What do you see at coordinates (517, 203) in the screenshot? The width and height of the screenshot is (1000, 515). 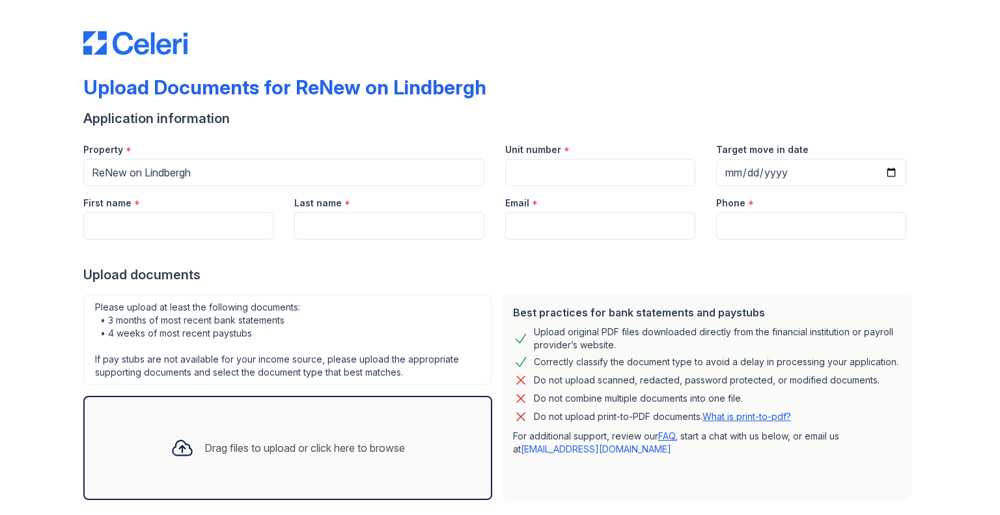 I see `label: Email` at bounding box center [517, 203].